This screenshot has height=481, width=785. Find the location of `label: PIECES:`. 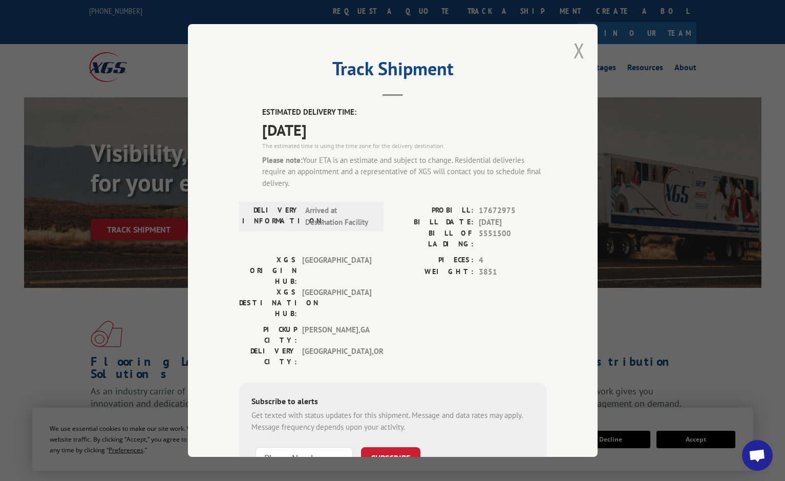

label: PIECES: is located at coordinates (433, 260).